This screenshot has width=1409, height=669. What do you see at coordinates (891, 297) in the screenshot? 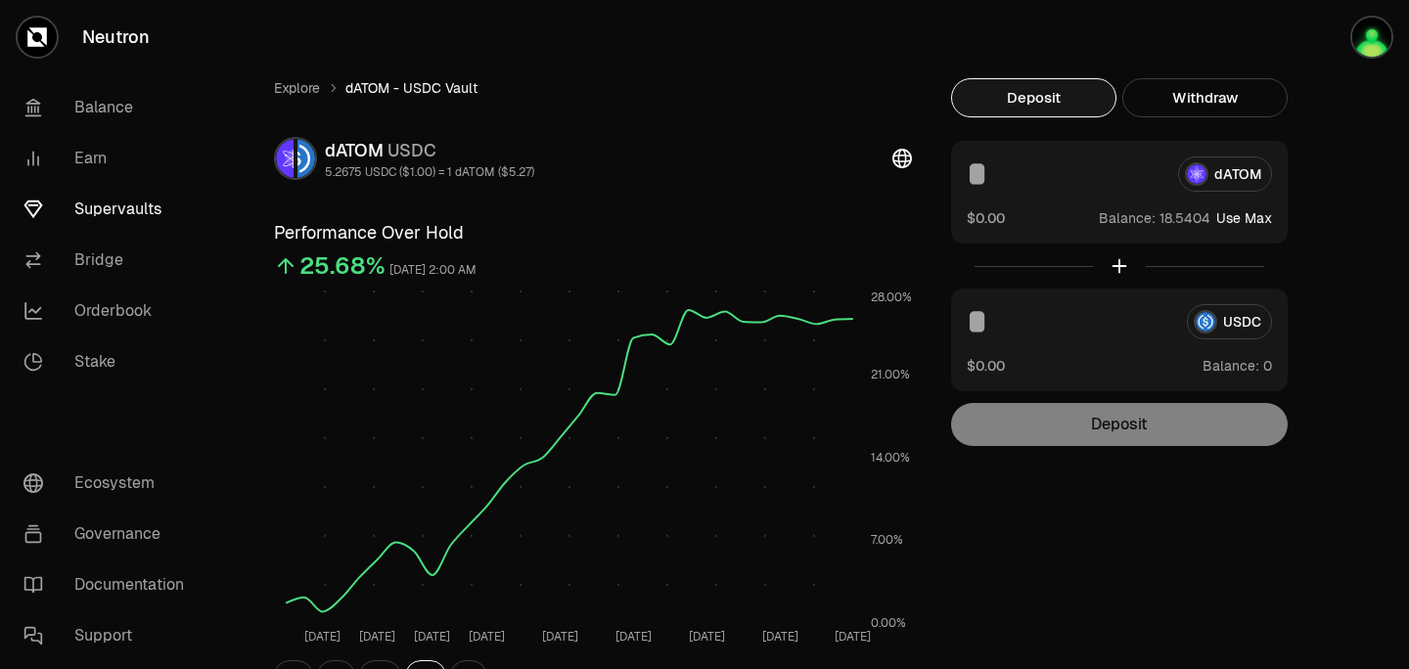
I see `tspan: 28.00%` at bounding box center [891, 297].